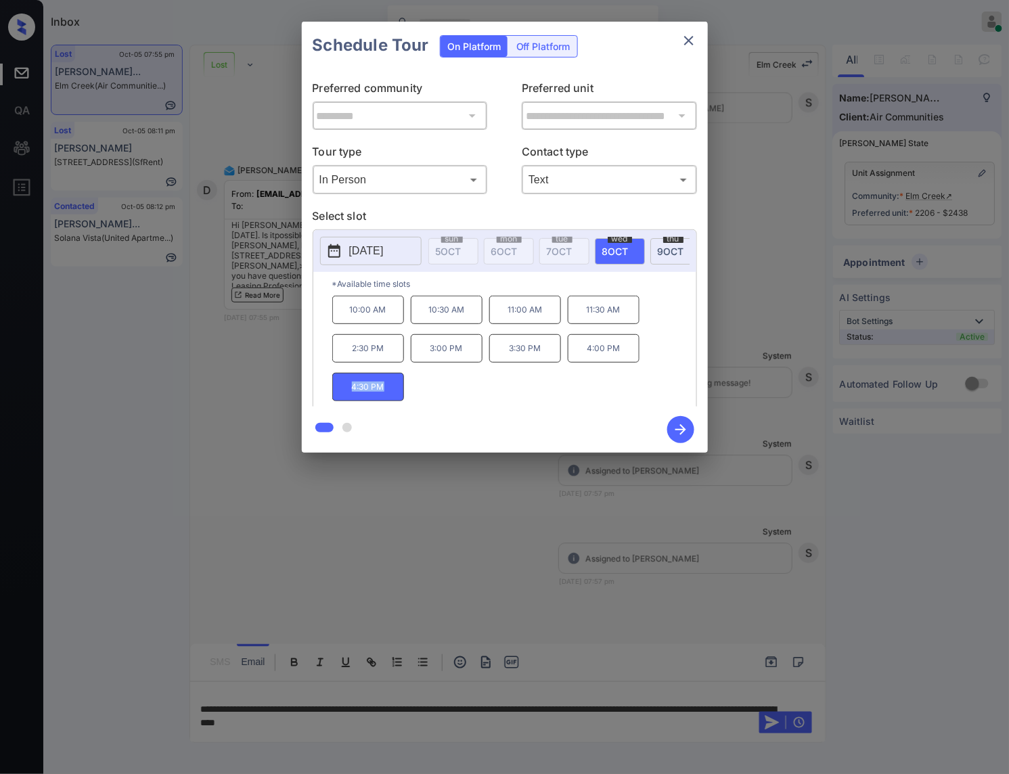 The width and height of the screenshot is (1009, 774). Describe the element at coordinates (671, 251) in the screenshot. I see `span: 9 OCT` at that location.